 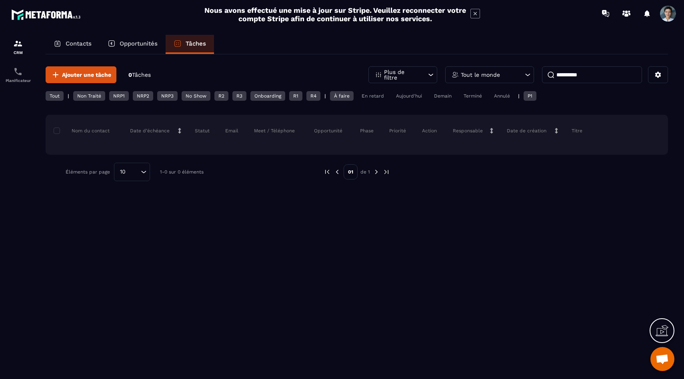 I want to click on a: Contacts, so click(x=72, y=44).